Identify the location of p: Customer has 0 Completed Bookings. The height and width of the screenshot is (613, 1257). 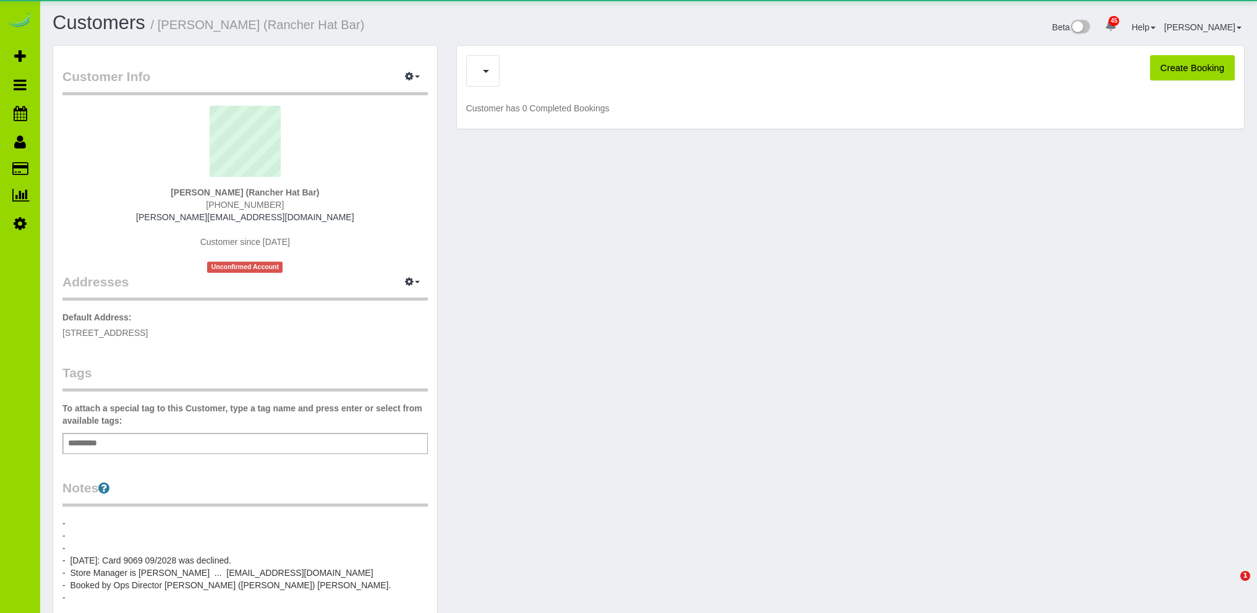
(850, 108).